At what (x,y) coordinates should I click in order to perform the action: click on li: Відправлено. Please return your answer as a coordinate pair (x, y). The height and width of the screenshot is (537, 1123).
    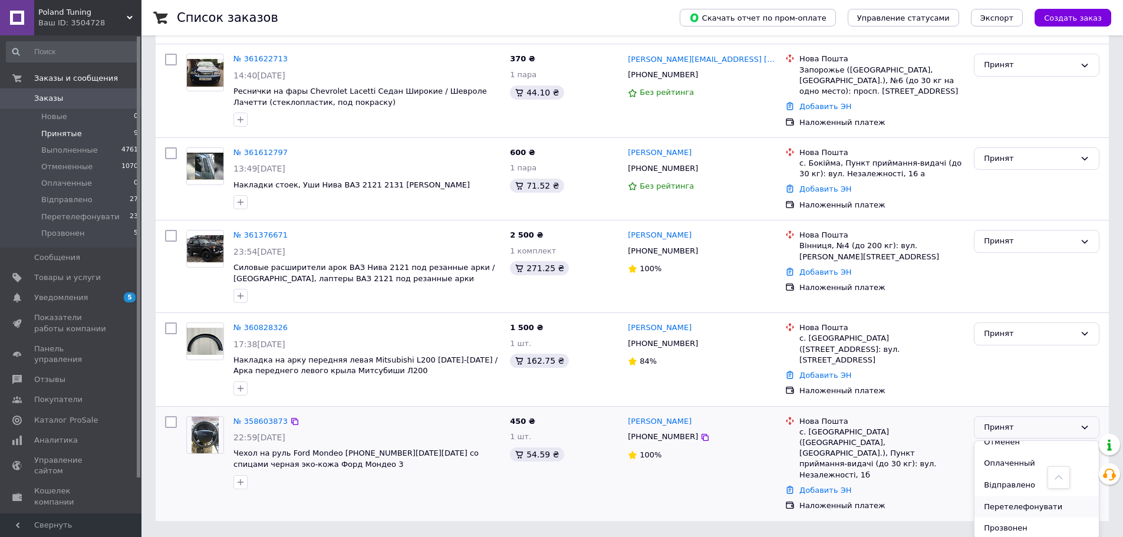
    Looking at the image, I should click on (1036, 485).